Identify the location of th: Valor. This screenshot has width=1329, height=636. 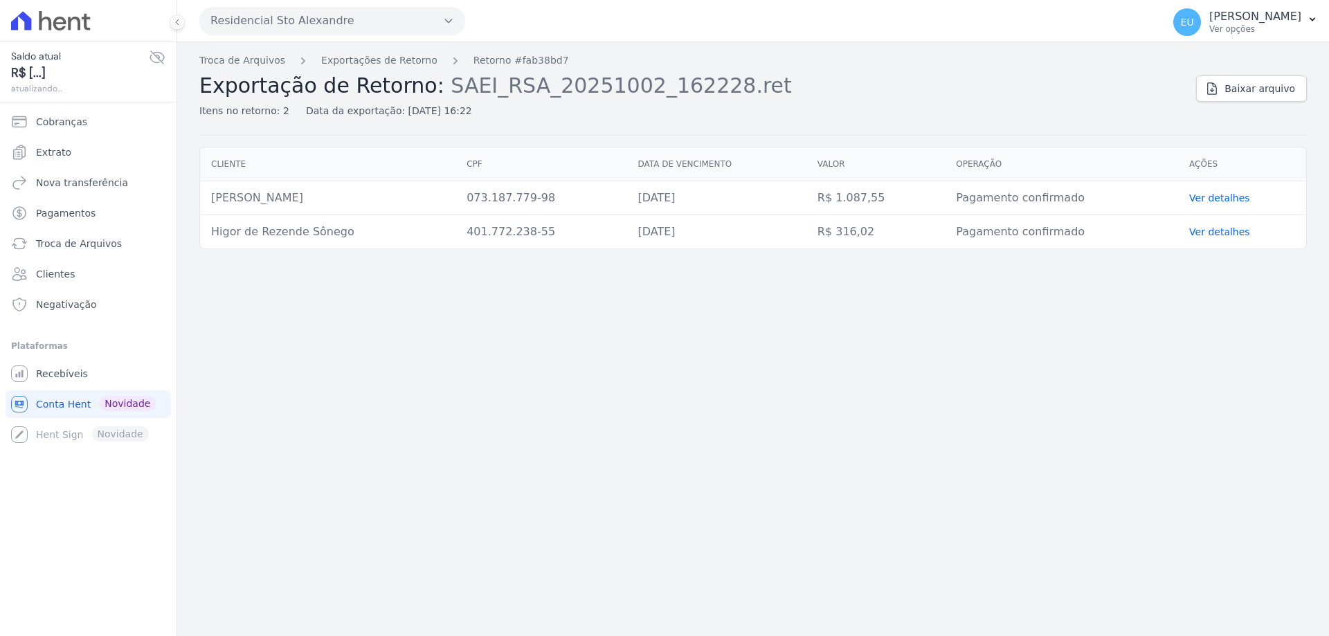
(876, 164).